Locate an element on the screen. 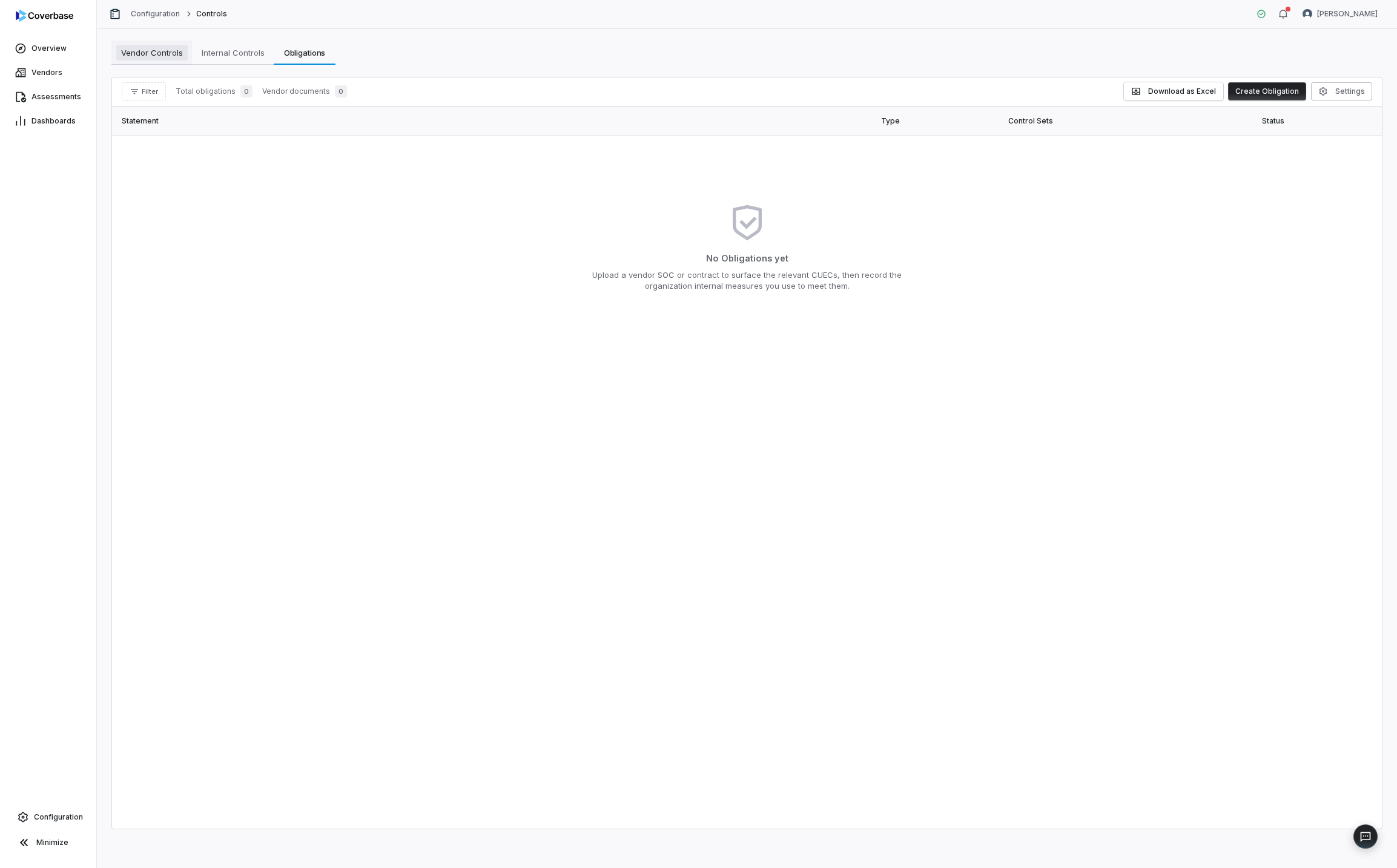 The height and width of the screenshot is (868, 1397). span: Obligations is located at coordinates (304, 52).